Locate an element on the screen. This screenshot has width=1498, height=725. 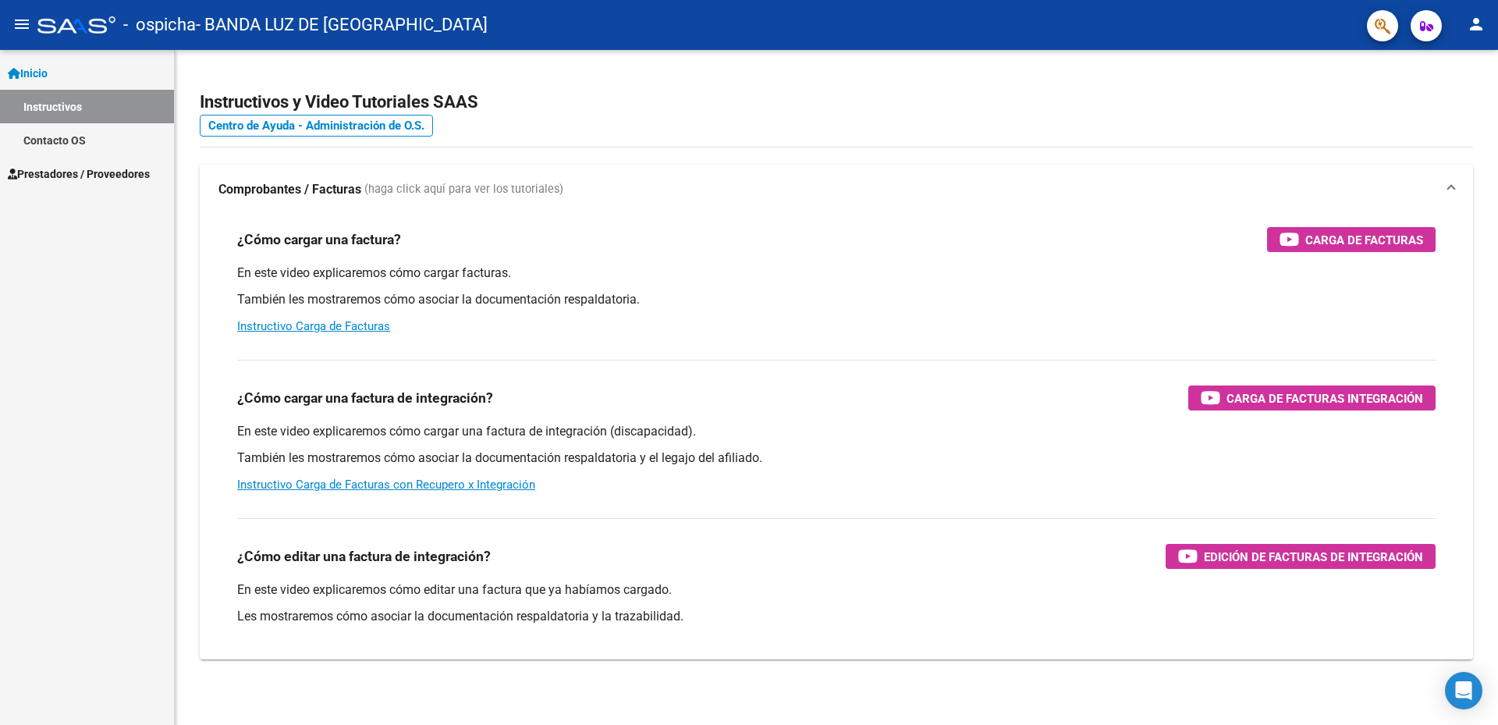
span: Edición de Facturas de integración is located at coordinates (1313, 556).